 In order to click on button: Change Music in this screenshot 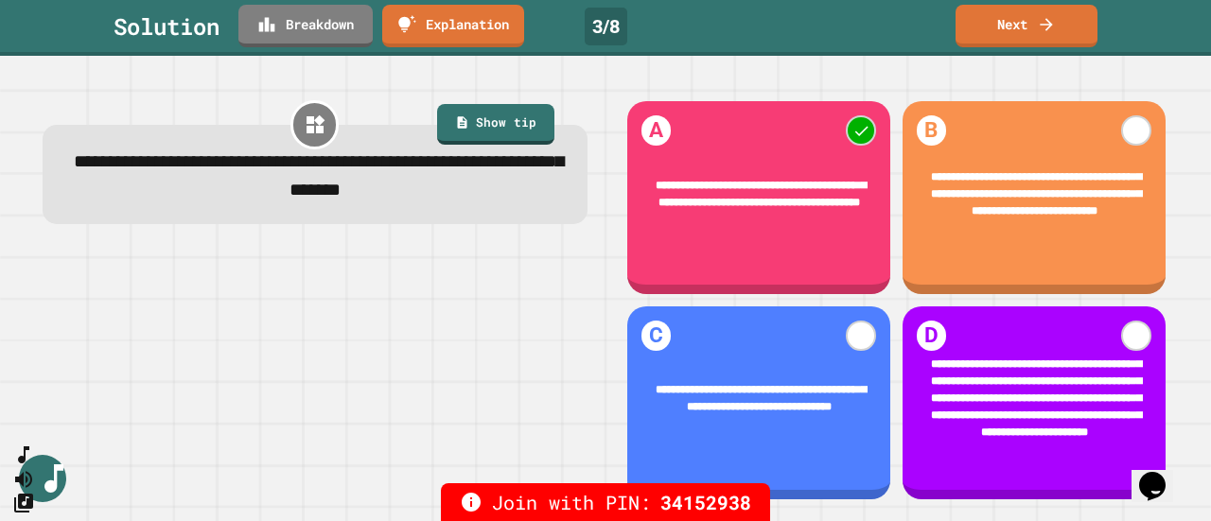, I will do `click(24, 502)`.